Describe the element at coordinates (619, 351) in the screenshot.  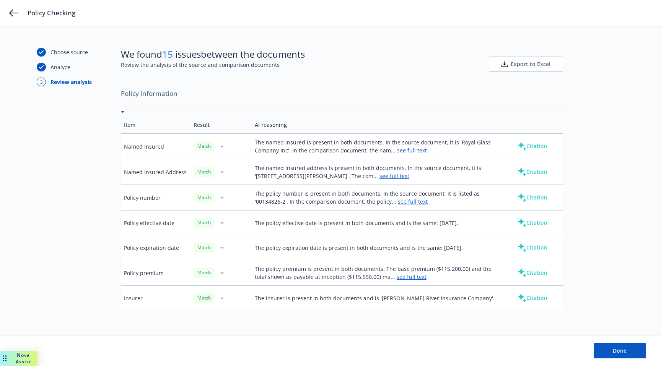
I see `button: Done` at that location.